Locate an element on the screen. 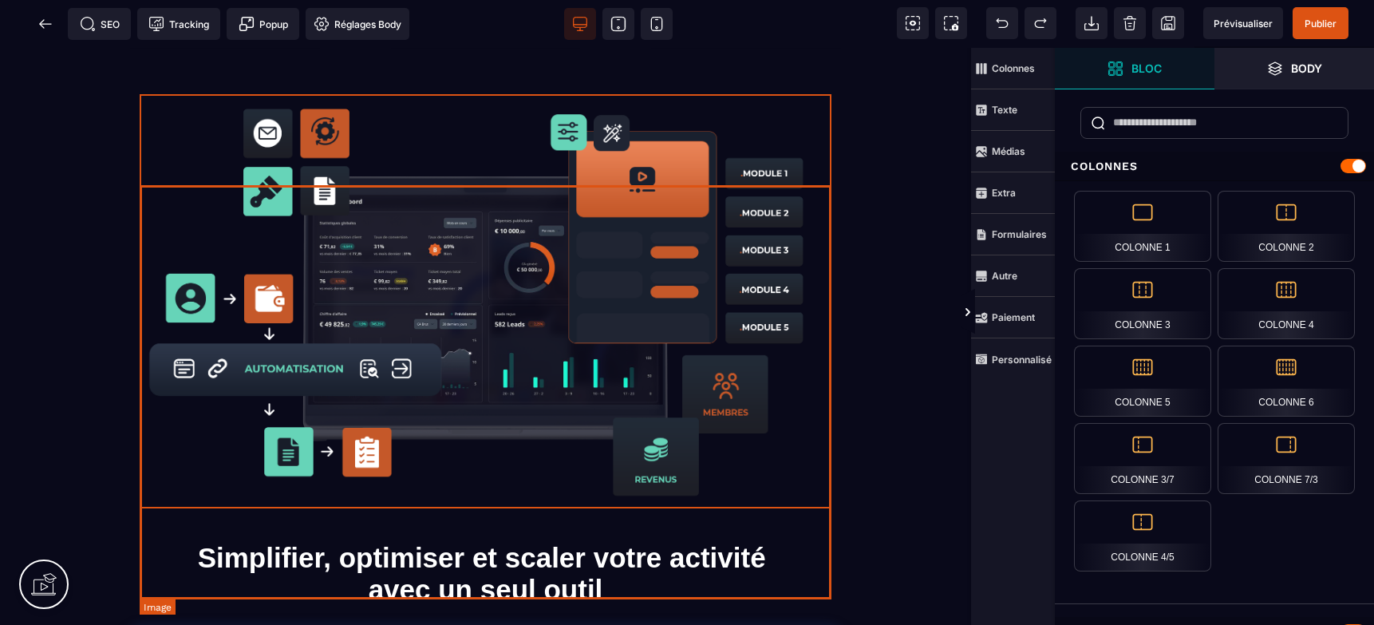 The width and height of the screenshot is (1374, 625). div: Colonne 4/5 is located at coordinates (1142, 535).